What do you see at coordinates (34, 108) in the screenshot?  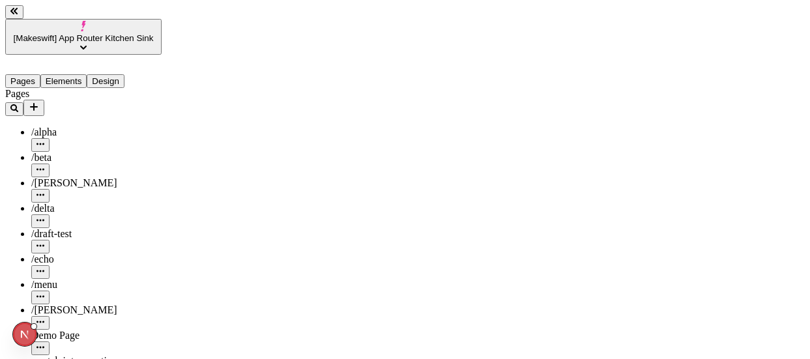 I see `button: Add new` at bounding box center [34, 108].